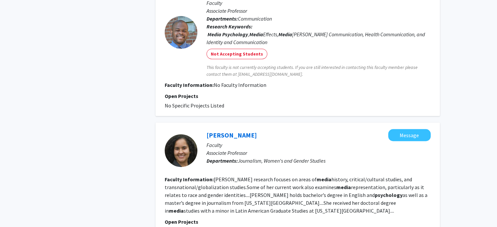  Describe the element at coordinates (318, 145) in the screenshot. I see `p: Faculty` at that location.